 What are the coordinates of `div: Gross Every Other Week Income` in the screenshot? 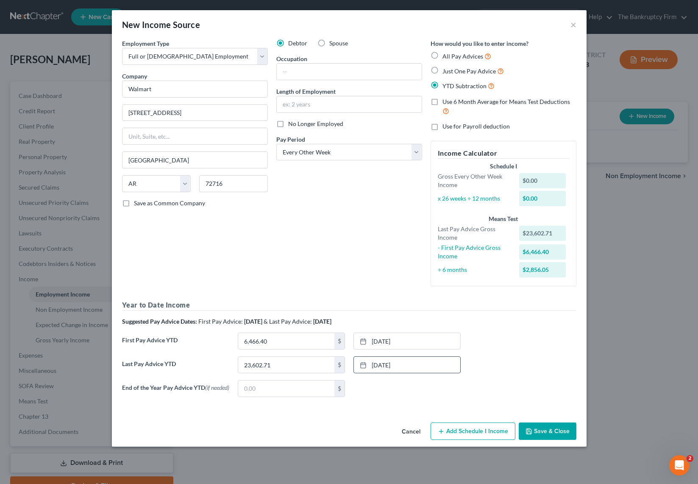 It's located at (475, 181).